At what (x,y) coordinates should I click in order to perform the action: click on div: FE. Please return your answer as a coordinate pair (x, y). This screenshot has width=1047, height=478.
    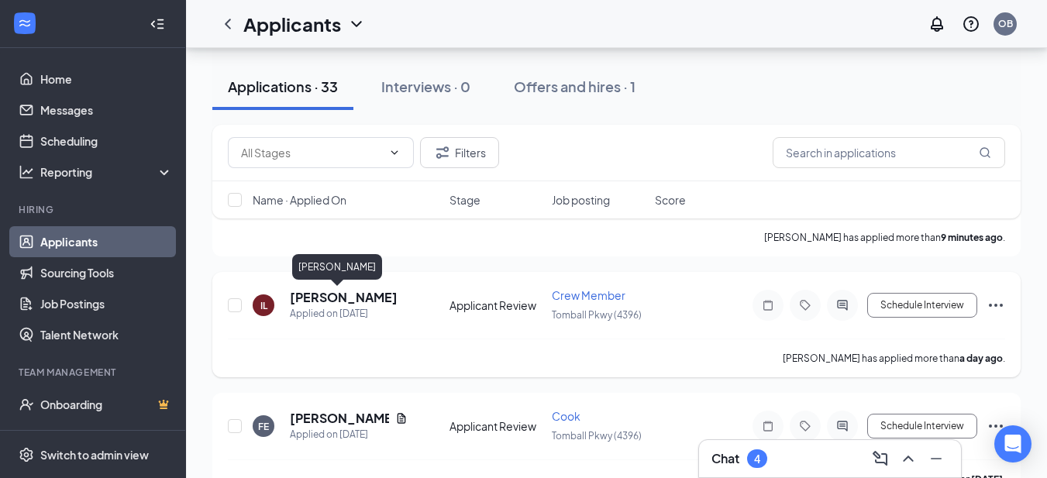
    Looking at the image, I should click on (264, 426).